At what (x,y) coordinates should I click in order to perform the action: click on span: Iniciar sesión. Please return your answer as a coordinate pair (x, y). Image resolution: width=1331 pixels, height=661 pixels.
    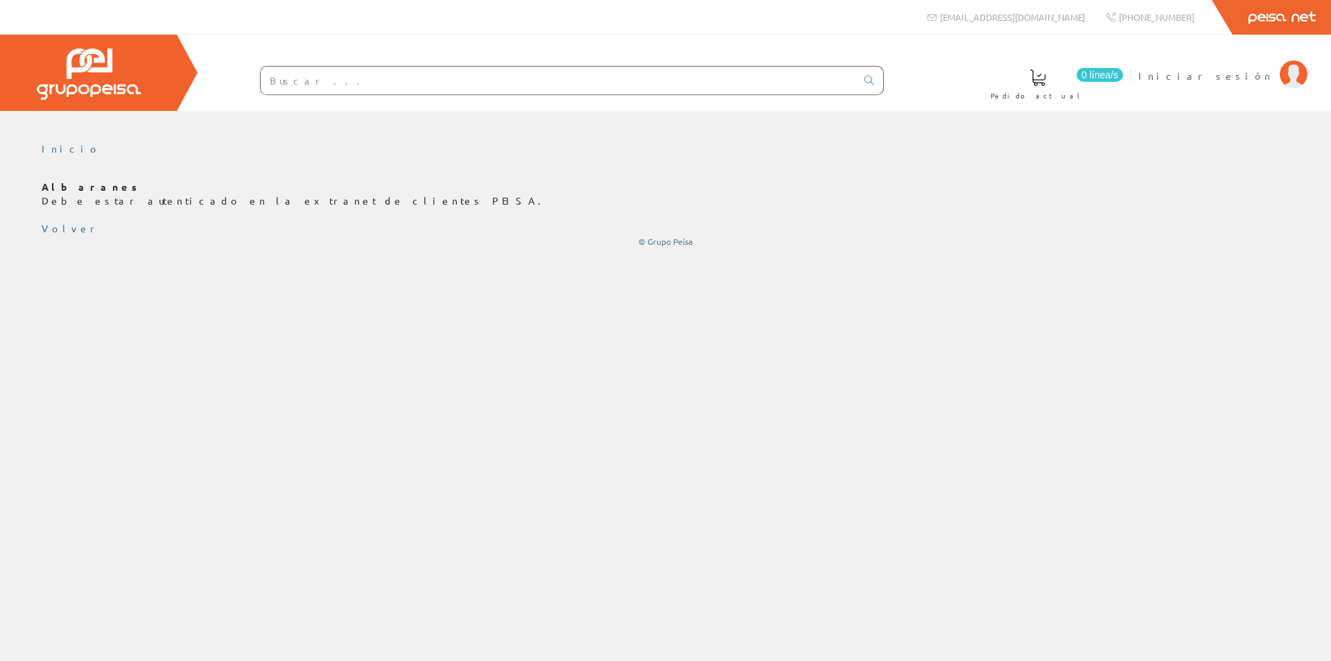
    Looking at the image, I should click on (1206, 76).